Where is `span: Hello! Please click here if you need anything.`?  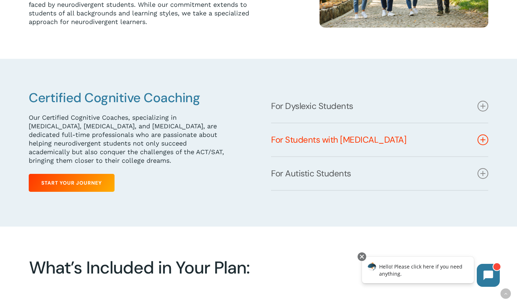 span: Hello! Please click here if you need anything. is located at coordinates (66, 19).